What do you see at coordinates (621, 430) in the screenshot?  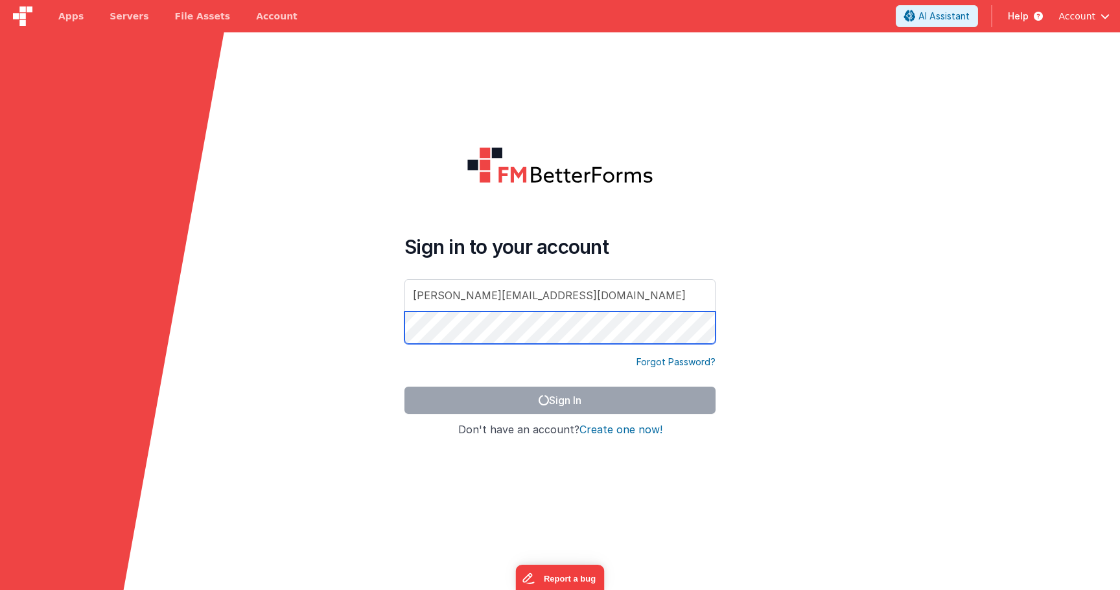 I see `button: Create one now!` at bounding box center [621, 430].